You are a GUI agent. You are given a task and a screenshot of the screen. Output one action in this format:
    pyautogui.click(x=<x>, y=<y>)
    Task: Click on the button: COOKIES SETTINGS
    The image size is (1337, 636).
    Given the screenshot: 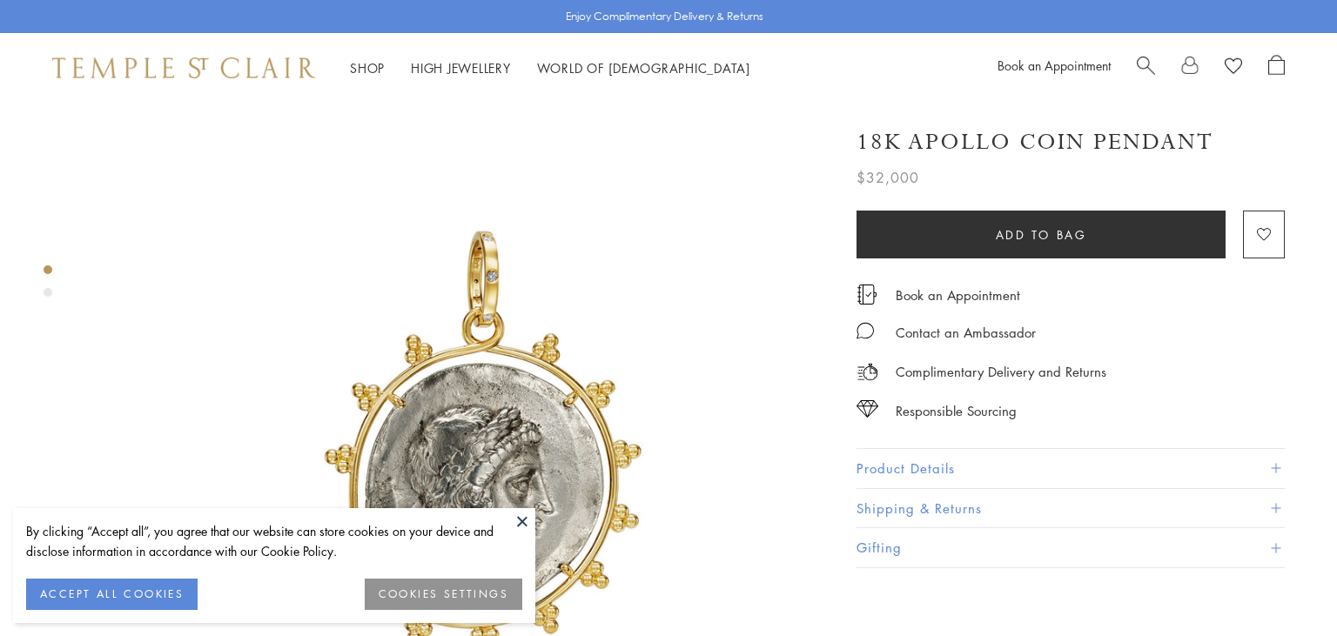 What is the action you would take?
    pyautogui.click(x=443, y=595)
    